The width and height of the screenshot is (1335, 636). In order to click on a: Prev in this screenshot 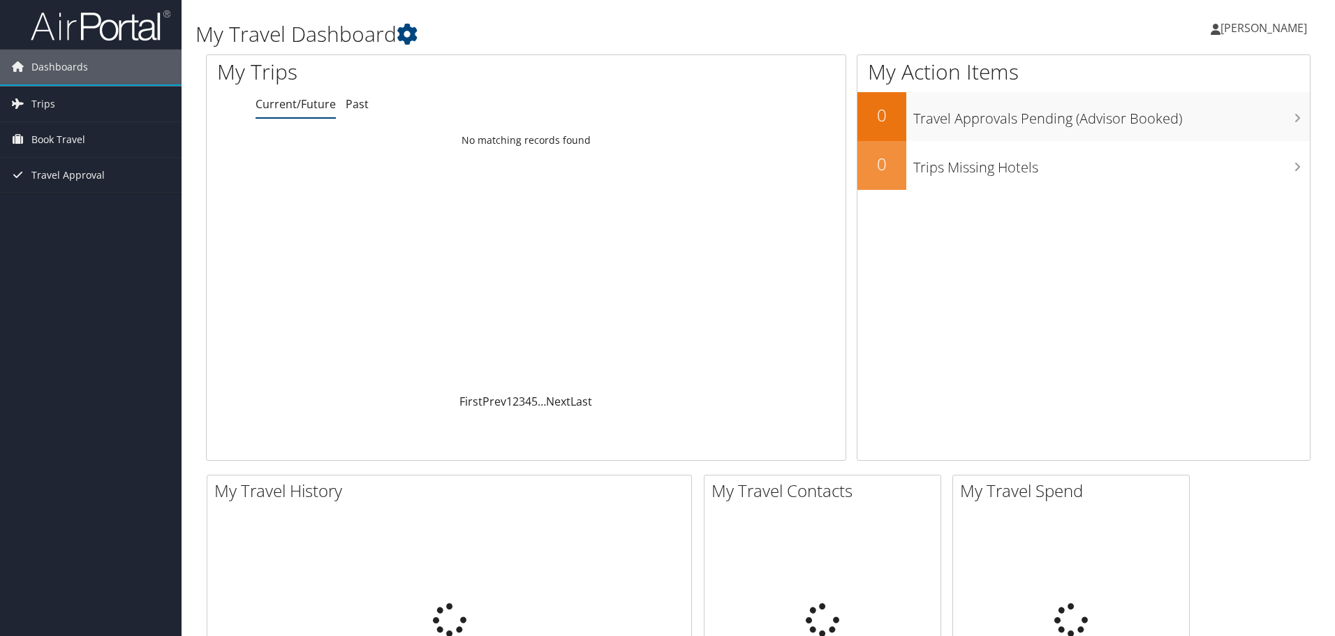, I will do `click(494, 401)`.